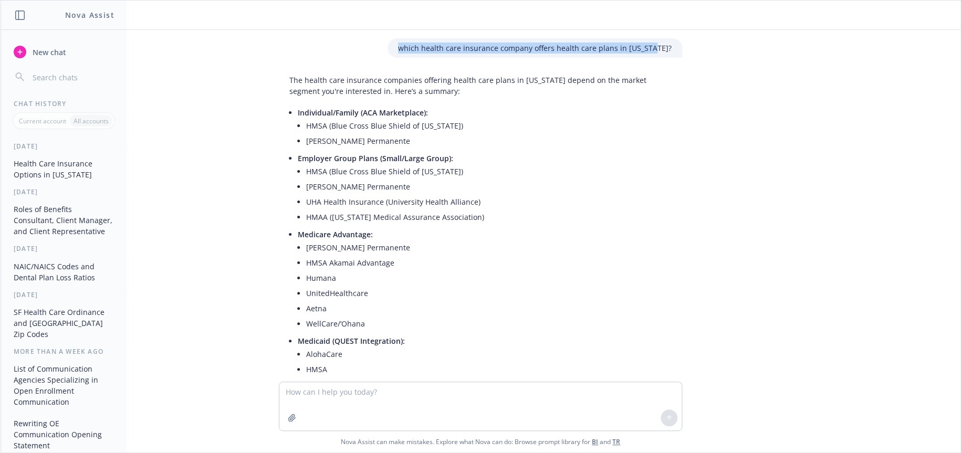 This screenshot has width=961, height=453. What do you see at coordinates (91, 121) in the screenshot?
I see `p: All accounts` at bounding box center [91, 121].